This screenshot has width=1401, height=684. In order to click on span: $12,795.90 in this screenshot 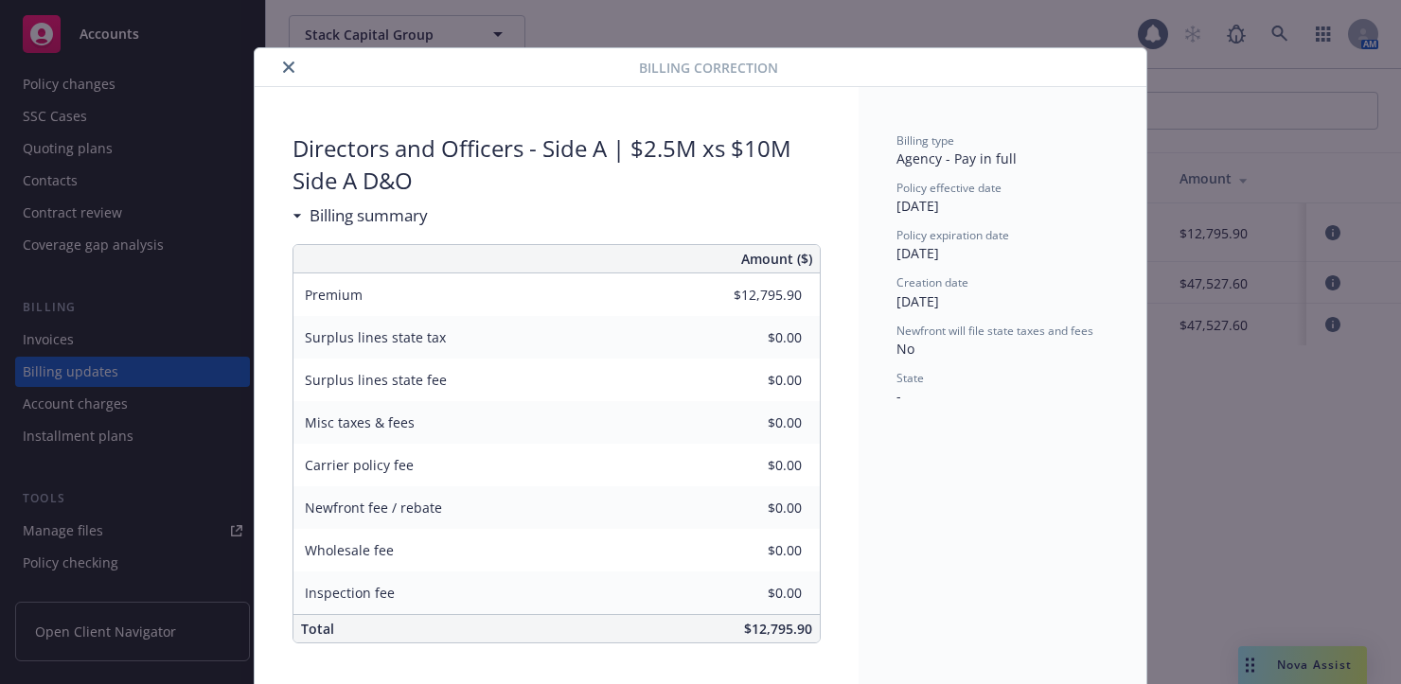, I will do `click(778, 628)`.